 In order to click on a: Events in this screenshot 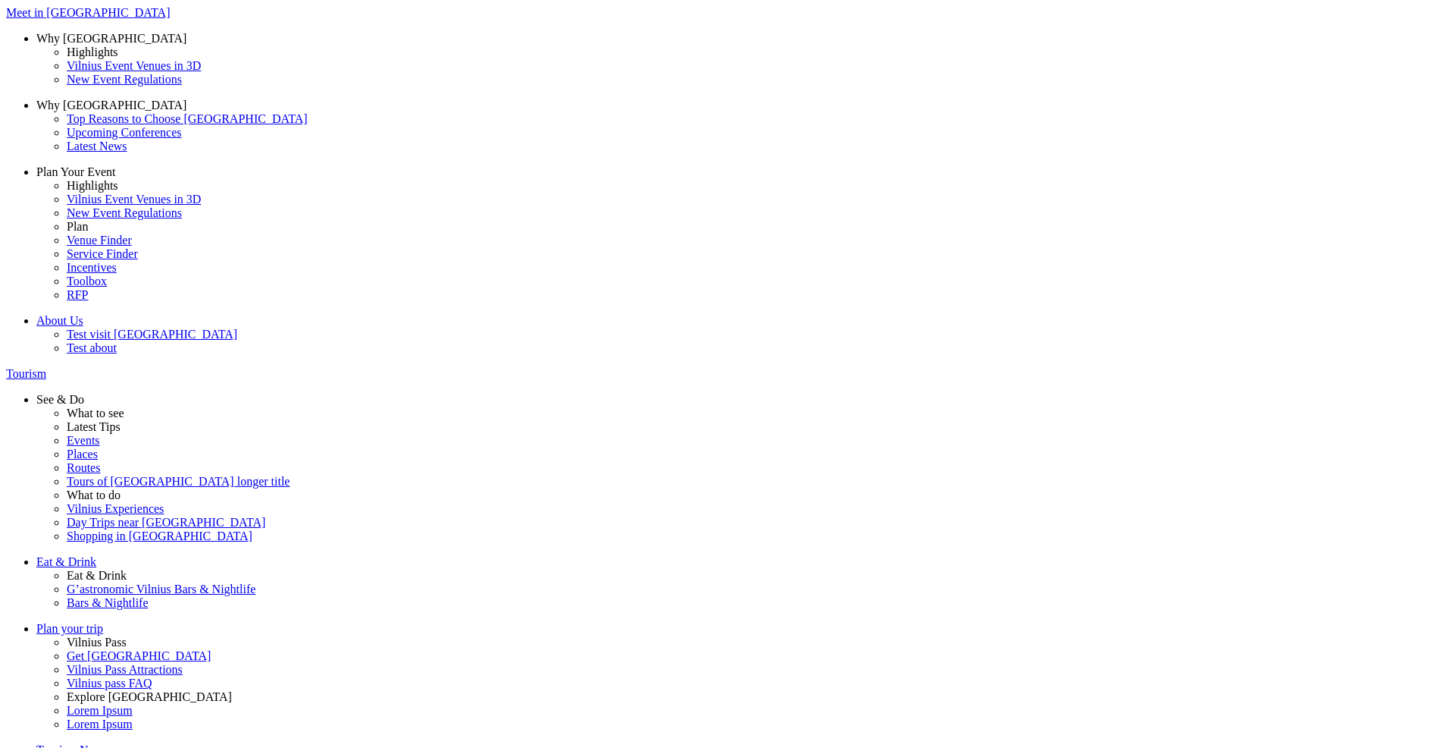, I will do `click(752, 441)`.